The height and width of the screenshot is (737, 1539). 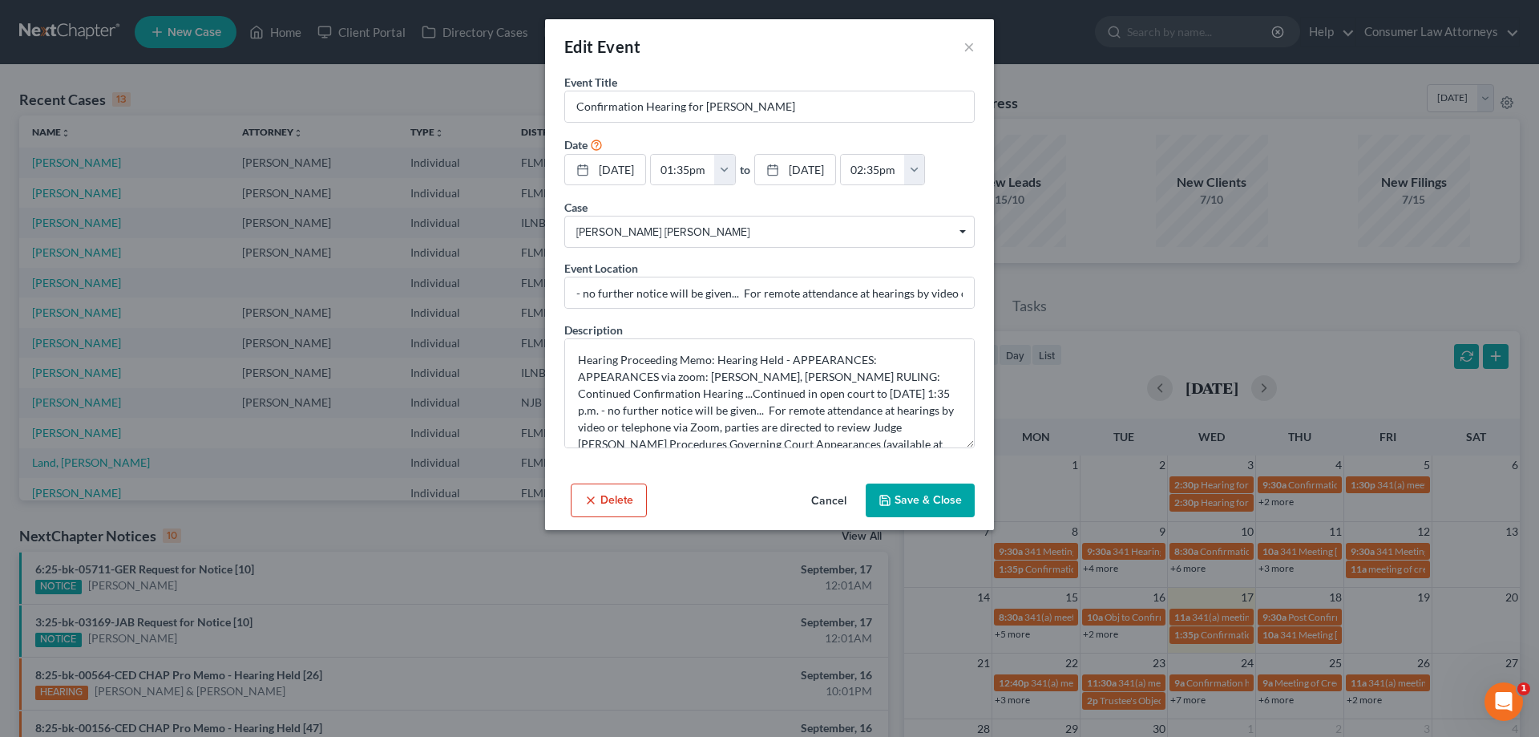 What do you see at coordinates (593, 329) in the screenshot?
I see `label: Description` at bounding box center [593, 329].